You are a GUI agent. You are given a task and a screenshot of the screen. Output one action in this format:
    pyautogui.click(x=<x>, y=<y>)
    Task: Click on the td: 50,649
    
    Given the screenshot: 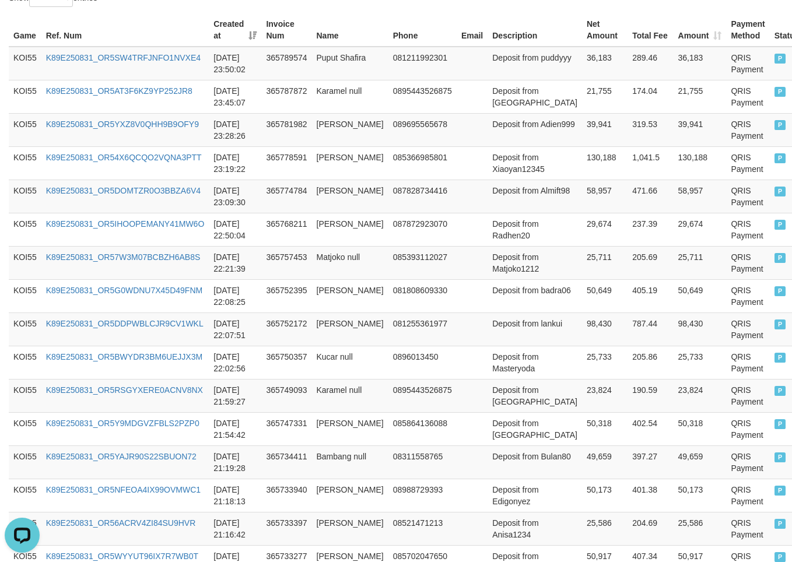 What is the action you would take?
    pyautogui.click(x=700, y=296)
    